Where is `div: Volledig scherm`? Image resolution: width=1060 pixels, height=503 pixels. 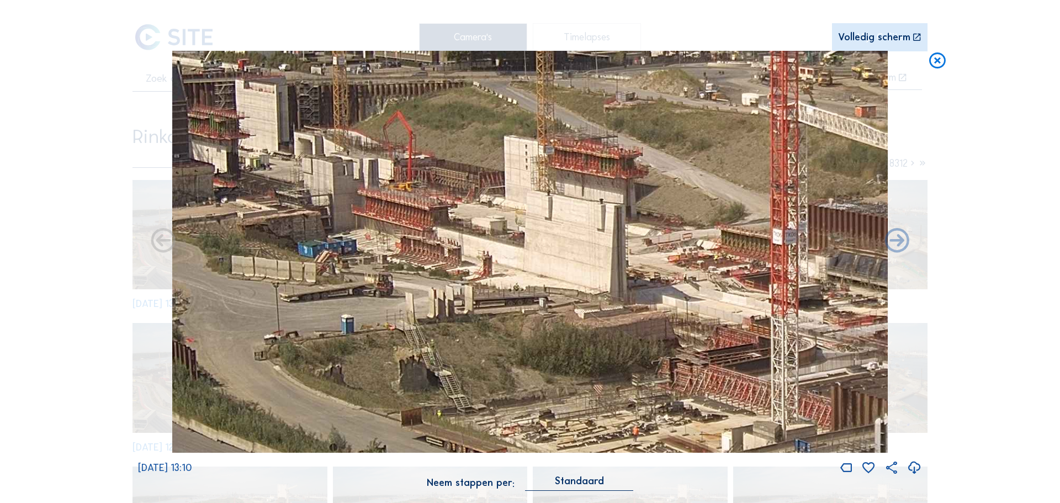
div: Volledig scherm is located at coordinates (874, 38).